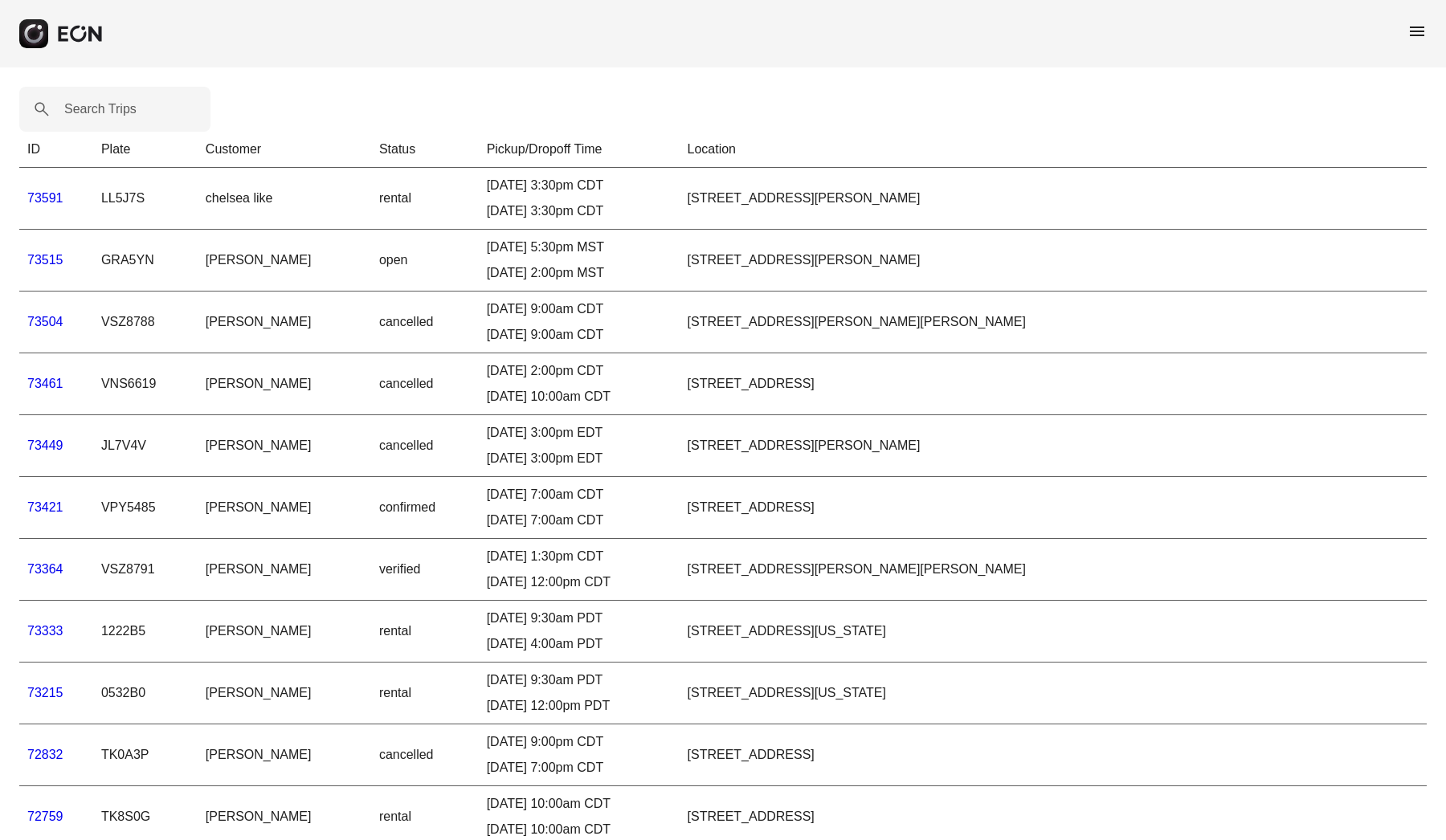 The width and height of the screenshot is (1446, 840). I want to click on td: confirmed, so click(425, 507).